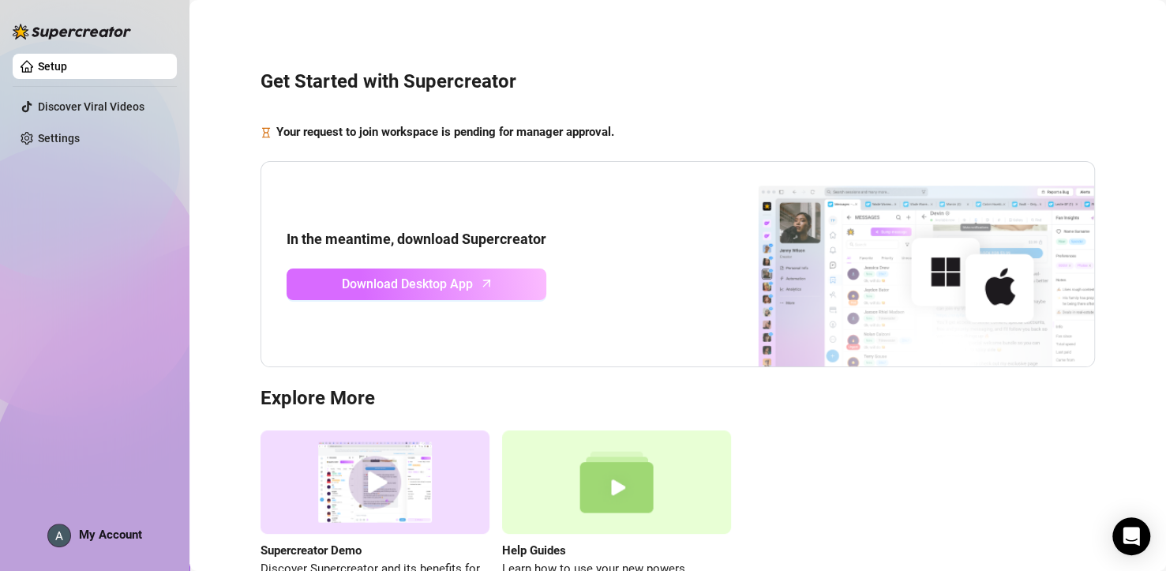 This screenshot has height=571, width=1166. Describe the element at coordinates (416, 238) in the screenshot. I see `strong: In the meantime, download Supercreator` at that location.